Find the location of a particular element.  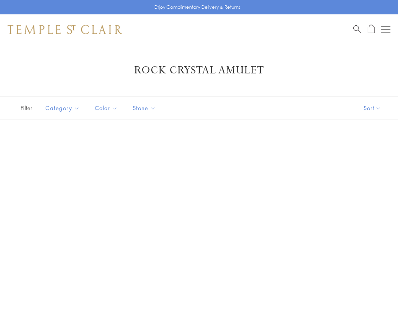

a: Open Shopping Bag is located at coordinates (371, 29).